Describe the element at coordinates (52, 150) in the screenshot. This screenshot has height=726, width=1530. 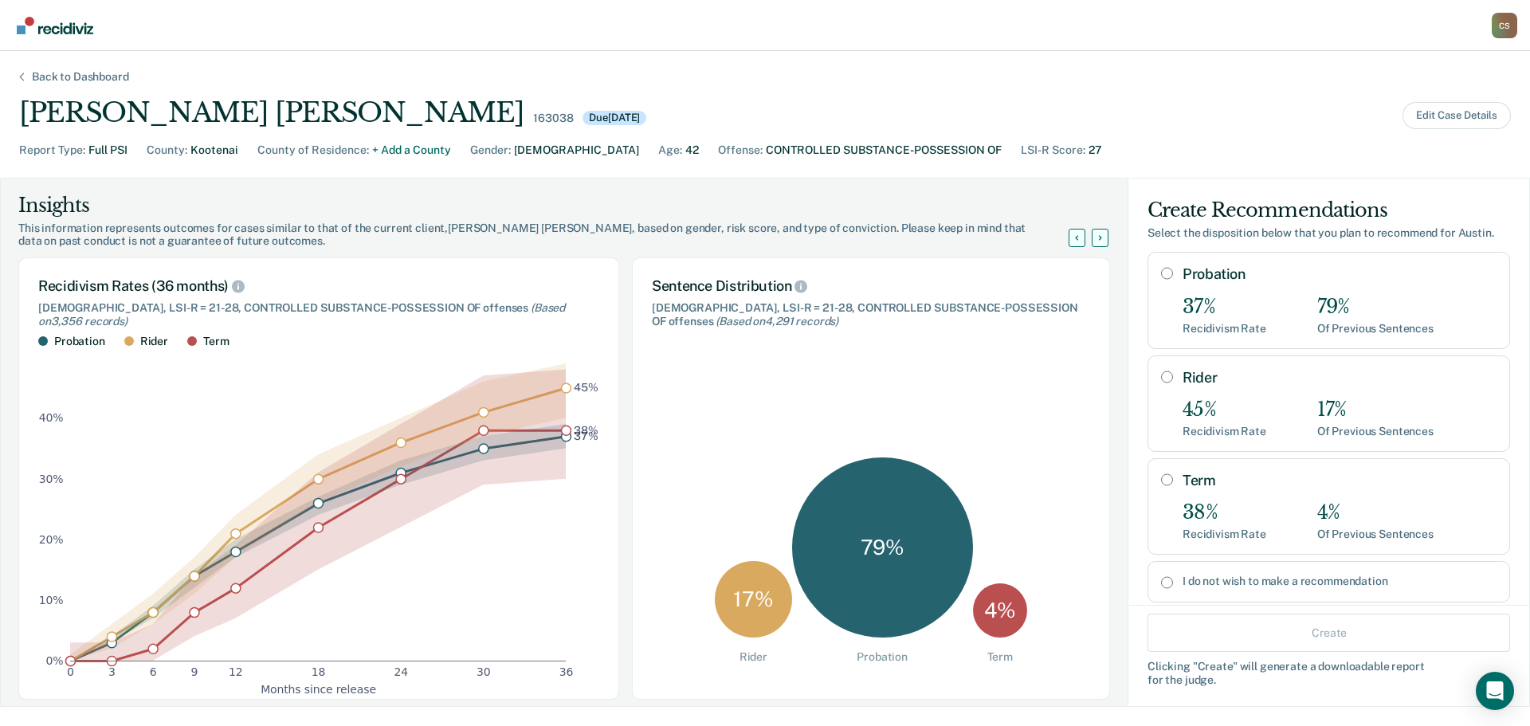
I see `div: Report Type :` at that location.